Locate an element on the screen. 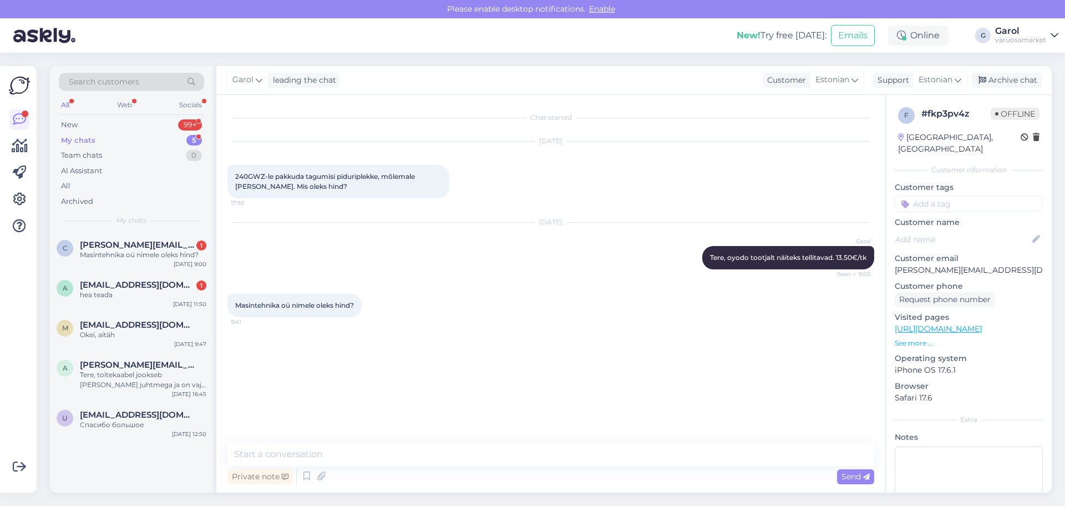 The image size is (1065, 506). span: arvo.anlast@gmail.com is located at coordinates (138, 285).